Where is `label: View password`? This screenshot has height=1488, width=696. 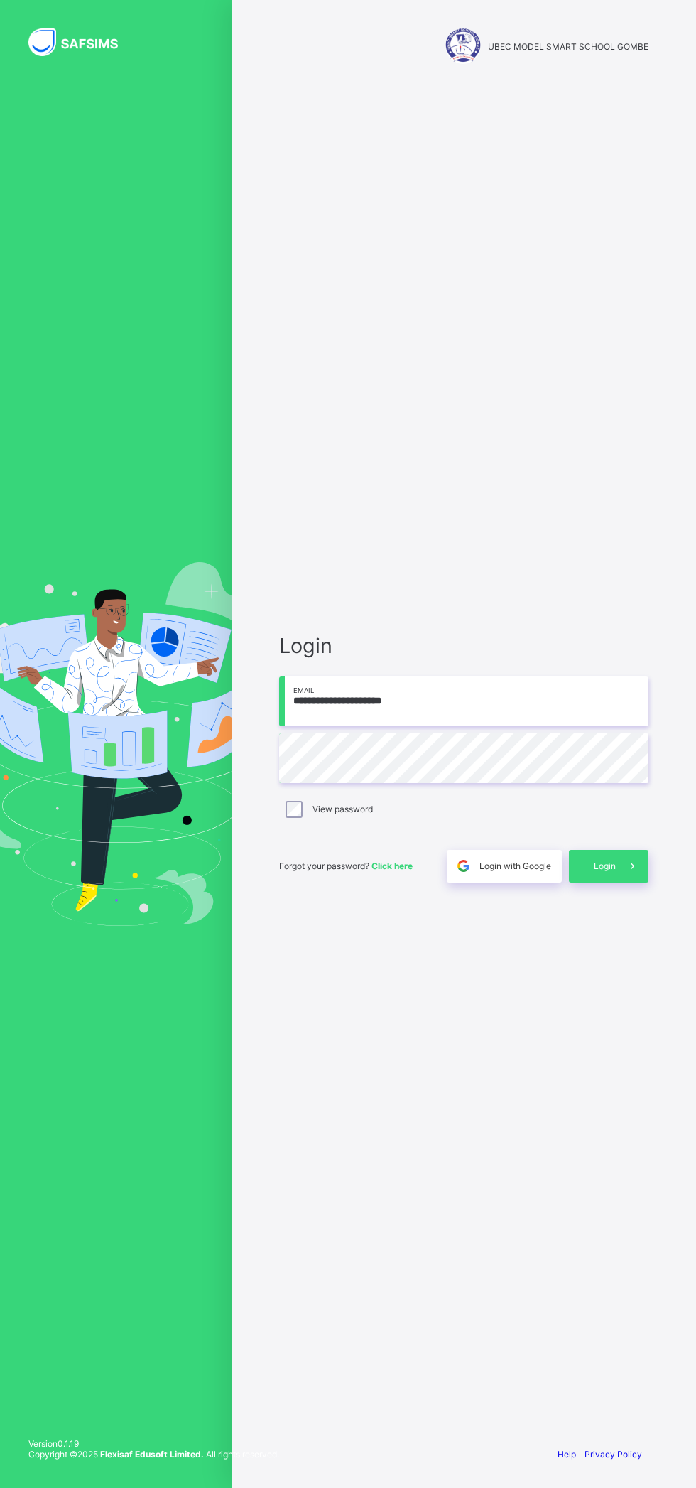
label: View password is located at coordinates (343, 809).